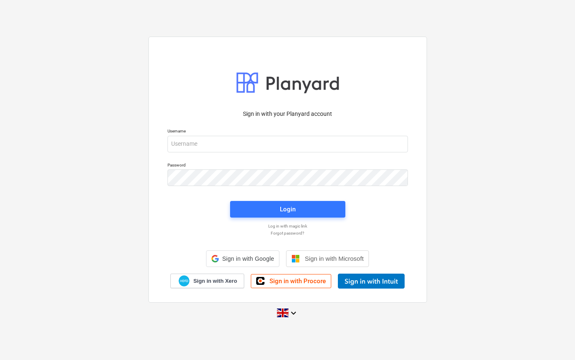  What do you see at coordinates (248, 258) in the screenshot?
I see `span: Sign in with Google` at bounding box center [248, 258].